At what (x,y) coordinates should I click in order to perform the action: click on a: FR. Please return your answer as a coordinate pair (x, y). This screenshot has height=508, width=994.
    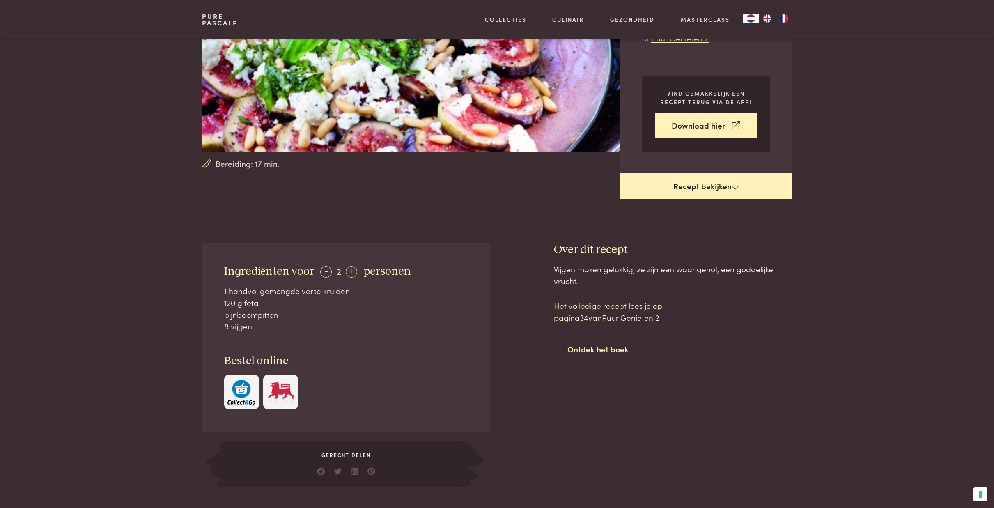
    Looking at the image, I should click on (784, 18).